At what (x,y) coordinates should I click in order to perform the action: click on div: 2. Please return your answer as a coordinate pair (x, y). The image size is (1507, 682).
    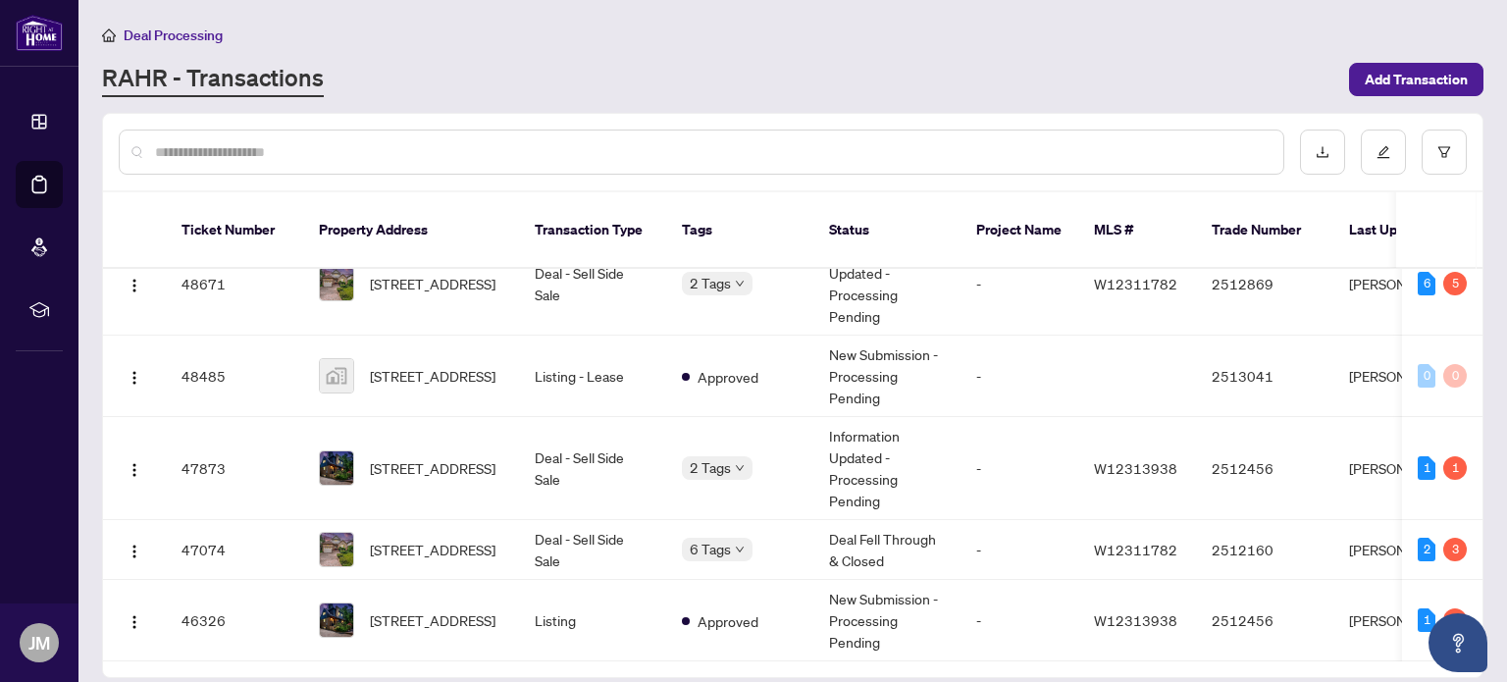
    Looking at the image, I should click on (1427, 550).